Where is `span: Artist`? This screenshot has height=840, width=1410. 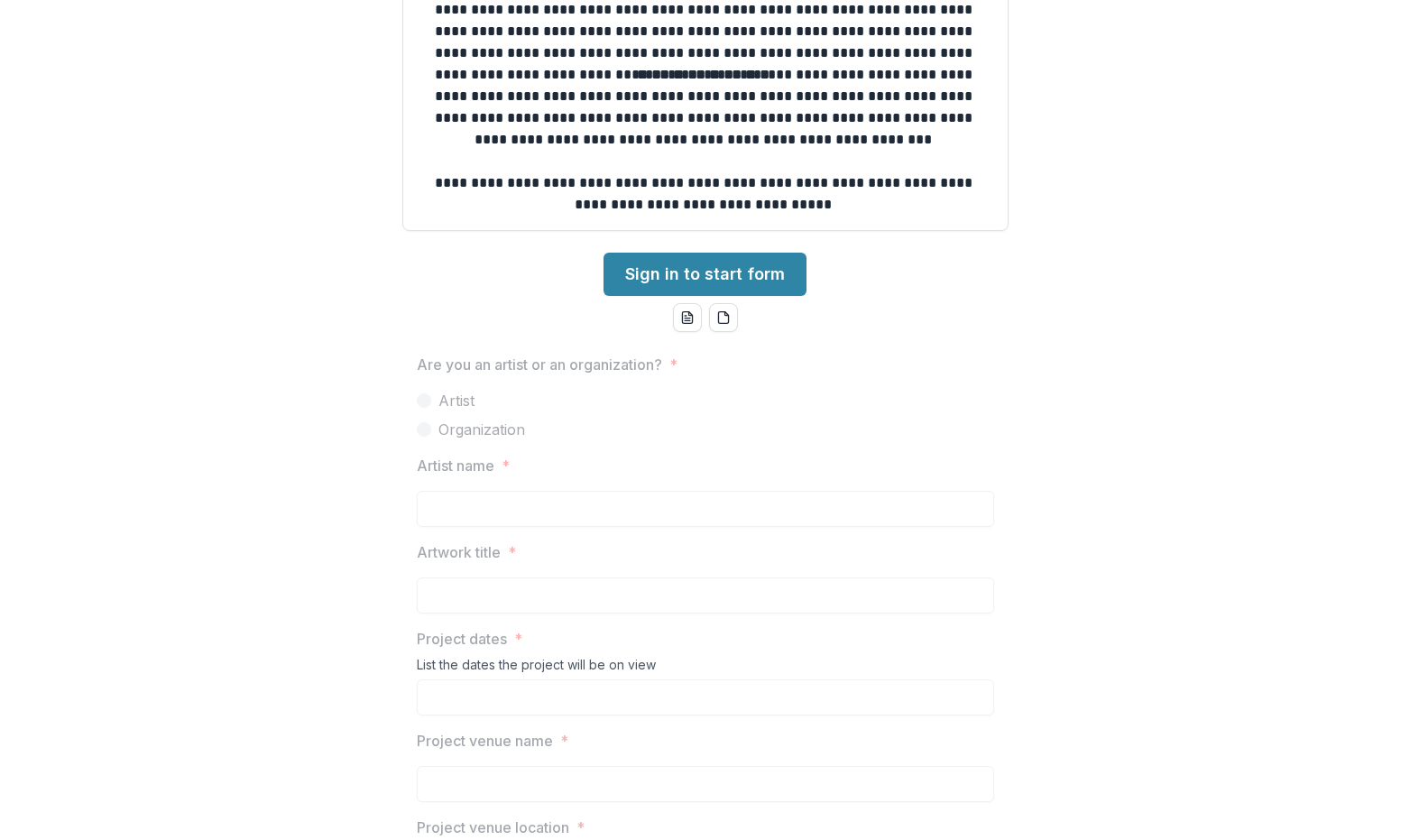
span: Artist is located at coordinates (456, 400).